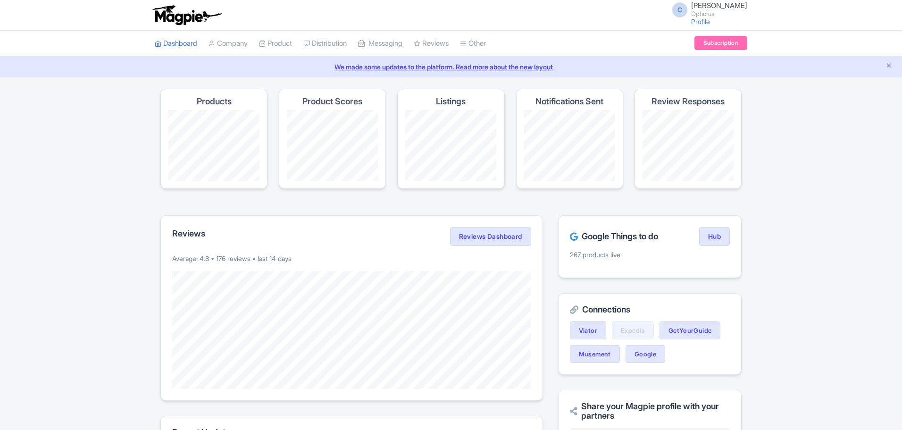  What do you see at coordinates (450, 101) in the screenshot?
I see `h4: Listings` at bounding box center [450, 101].